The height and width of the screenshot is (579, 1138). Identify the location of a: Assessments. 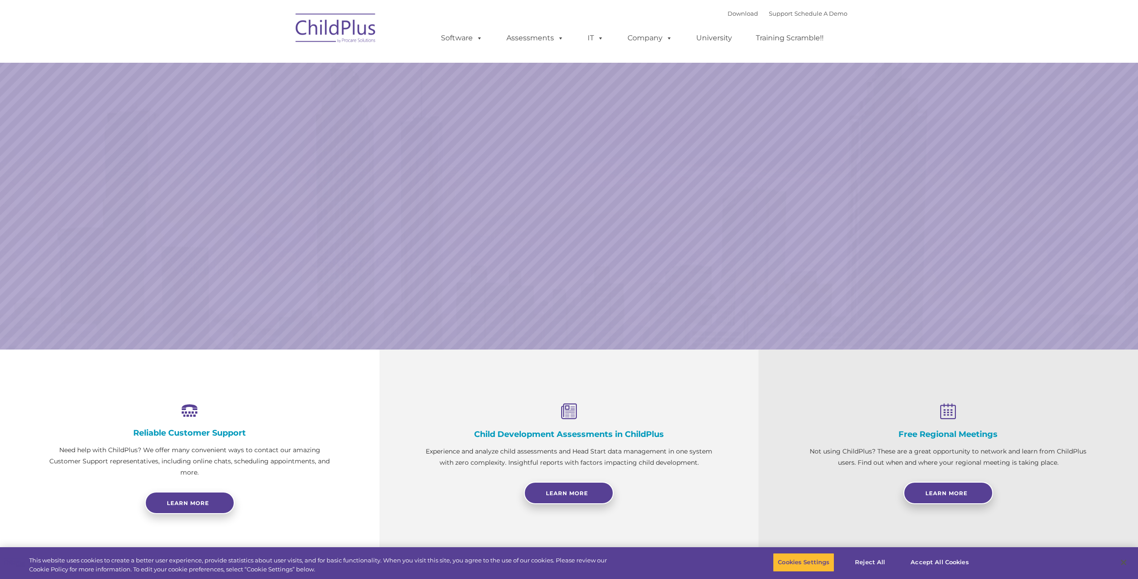
(535, 38).